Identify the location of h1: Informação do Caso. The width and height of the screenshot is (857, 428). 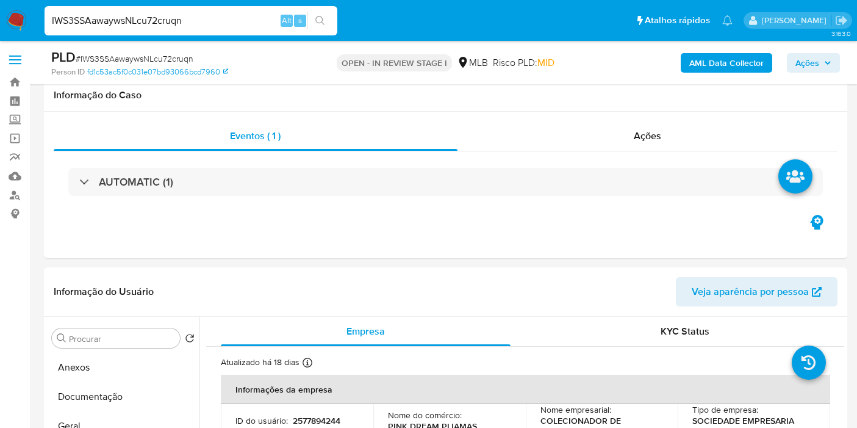
(445, 95).